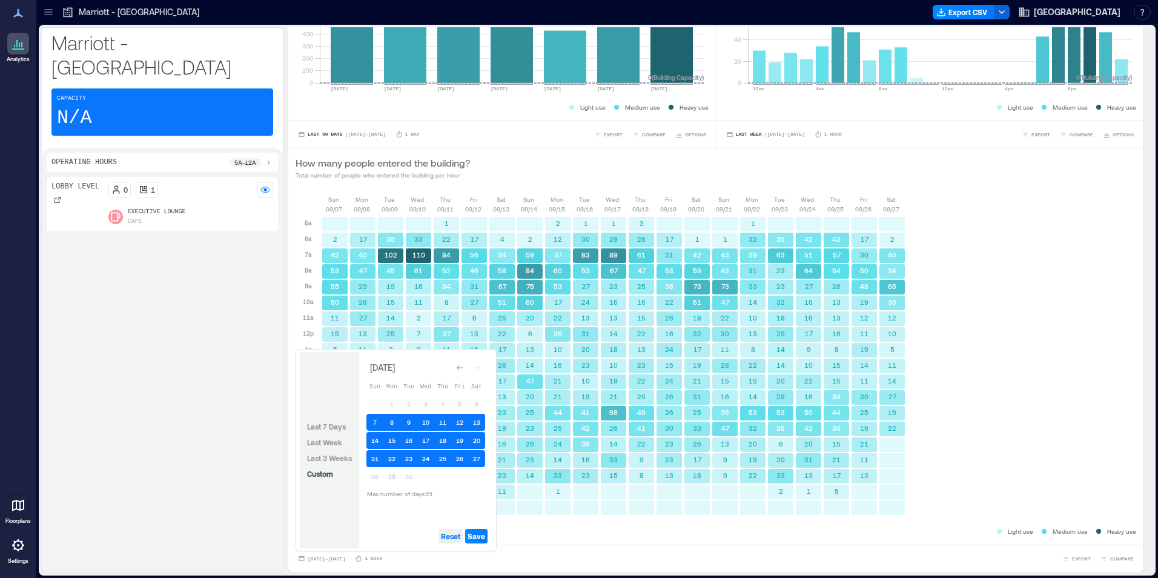 This screenshot has height=578, width=1158. What do you see at coordinates (335, 302) in the screenshot?
I see `text: 50` at bounding box center [335, 302].